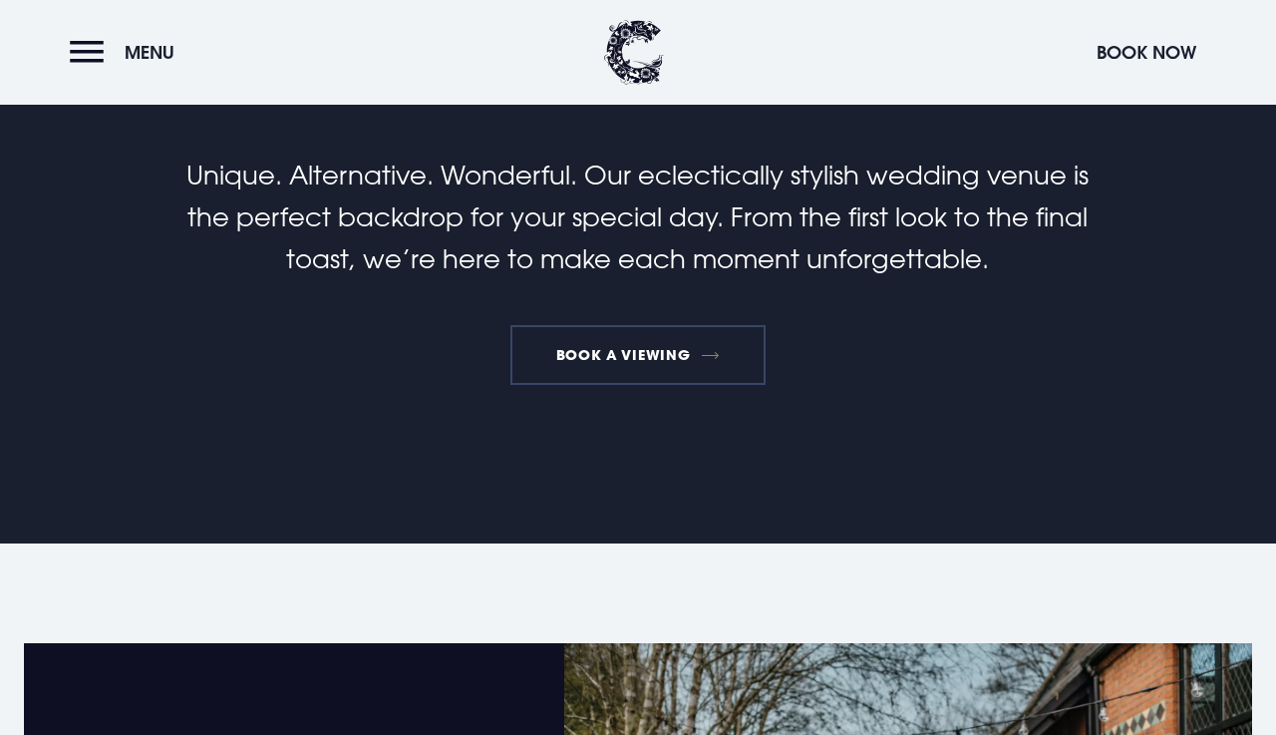  Describe the element at coordinates (150, 52) in the screenshot. I see `span: Menu` at that location.